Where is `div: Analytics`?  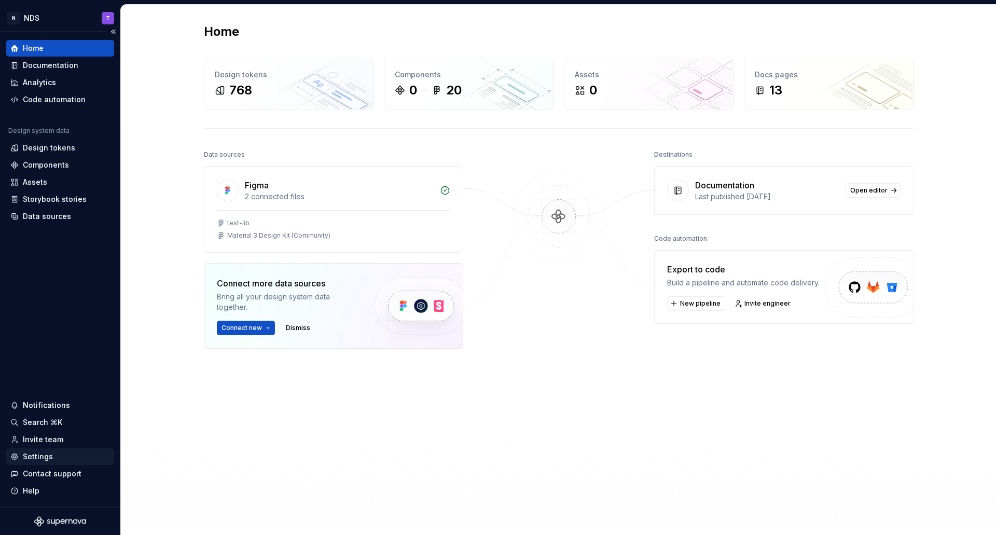 div: Analytics is located at coordinates (39, 82).